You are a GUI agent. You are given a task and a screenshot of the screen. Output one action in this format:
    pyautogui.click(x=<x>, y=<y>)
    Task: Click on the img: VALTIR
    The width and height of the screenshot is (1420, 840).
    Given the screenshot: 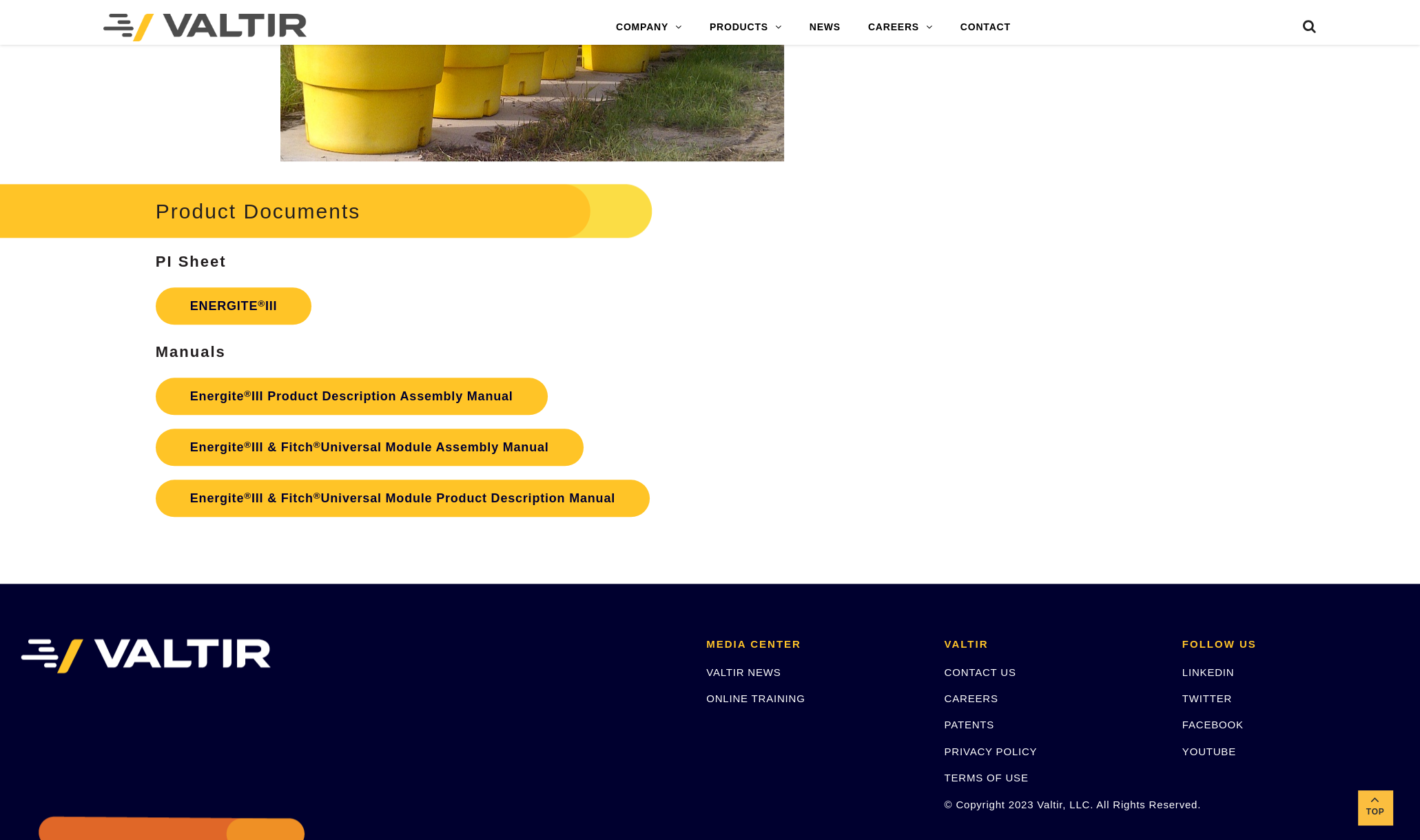 What is the action you would take?
    pyautogui.click(x=145, y=656)
    